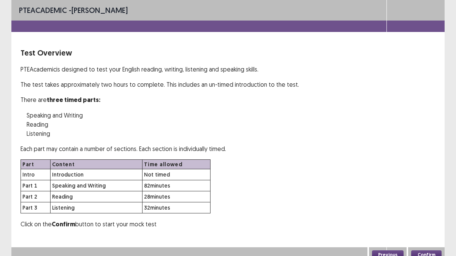 This screenshot has height=256, width=456. Describe the element at coordinates (228, 224) in the screenshot. I see `p: Click on the button to start your mock test` at that location.